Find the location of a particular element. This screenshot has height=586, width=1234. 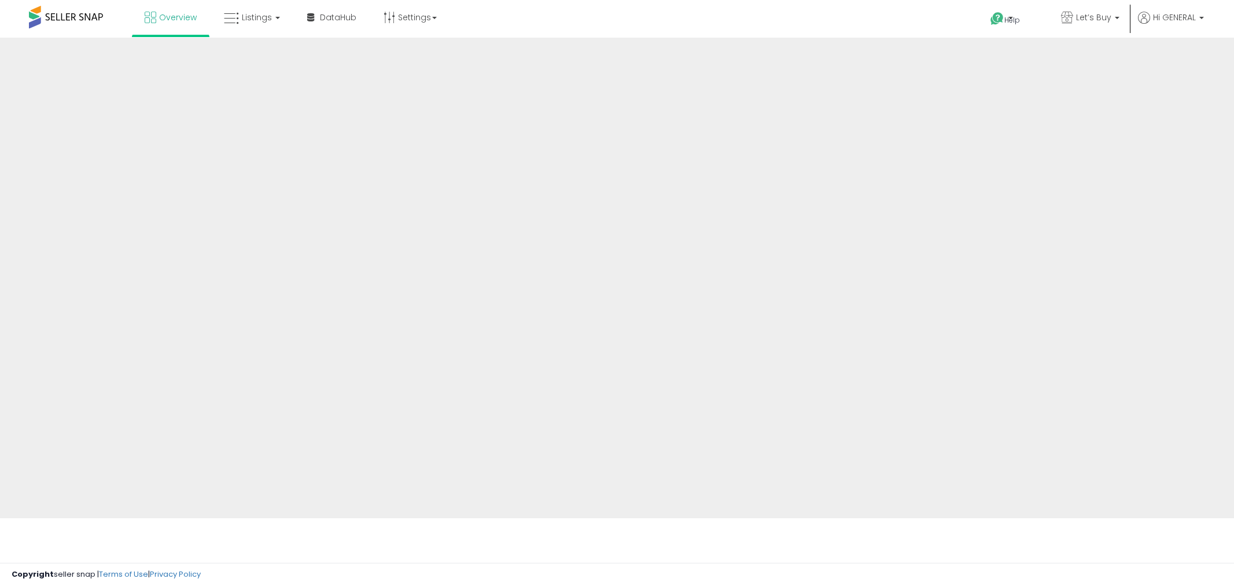

span: Let’s Buy is located at coordinates (1094, 17).